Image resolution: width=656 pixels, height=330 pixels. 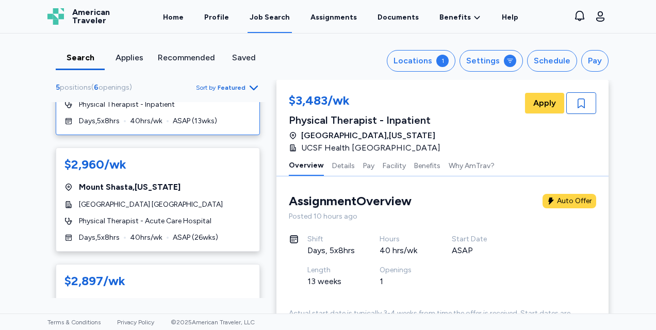 What do you see at coordinates (114, 87) in the screenshot?
I see `span: openings` at bounding box center [114, 87].